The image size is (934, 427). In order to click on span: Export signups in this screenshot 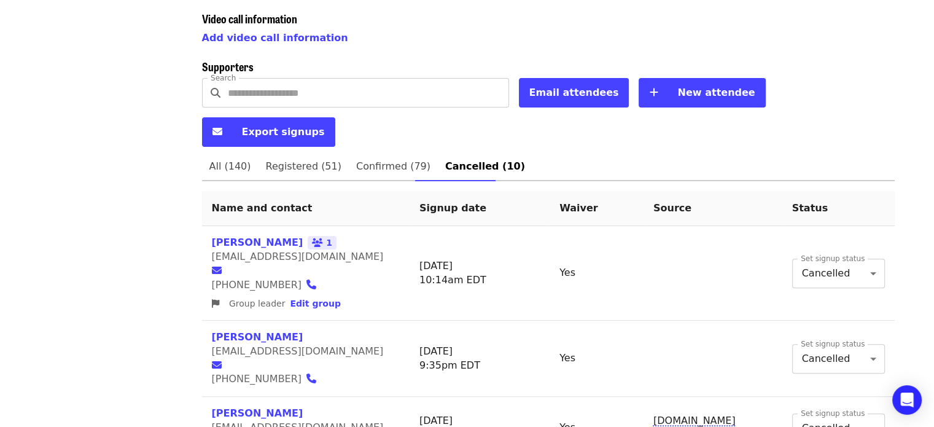, I will do `click(283, 131)`.